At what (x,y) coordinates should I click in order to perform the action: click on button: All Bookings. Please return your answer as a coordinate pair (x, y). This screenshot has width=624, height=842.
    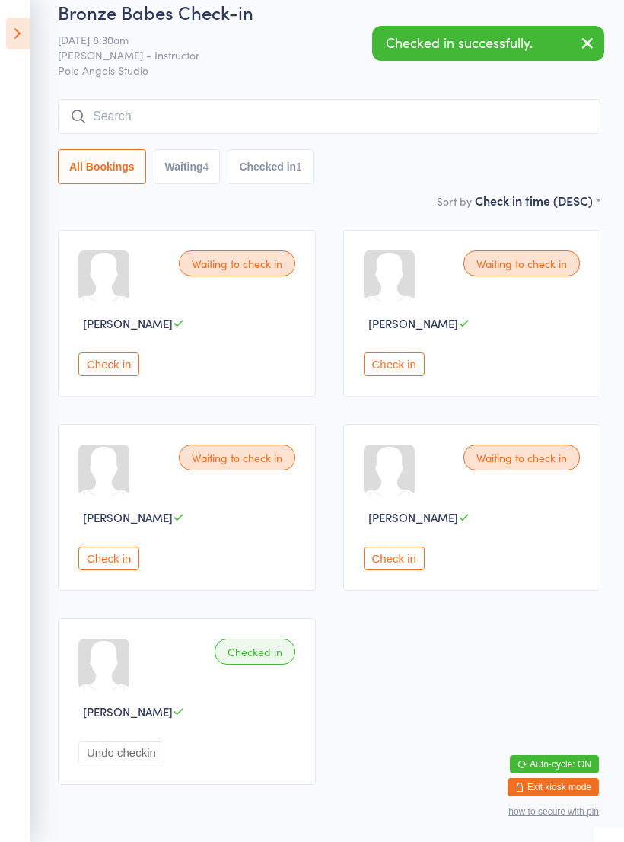
    Looking at the image, I should click on (102, 167).